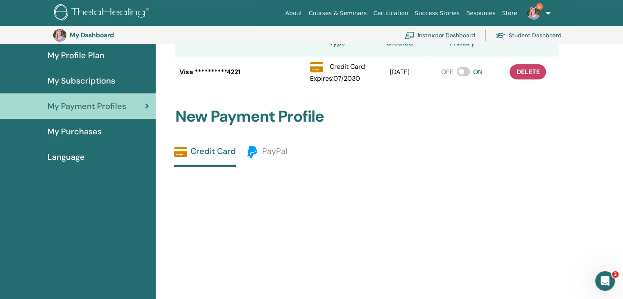  What do you see at coordinates (528, 72) in the screenshot?
I see `button: delete` at bounding box center [528, 72].